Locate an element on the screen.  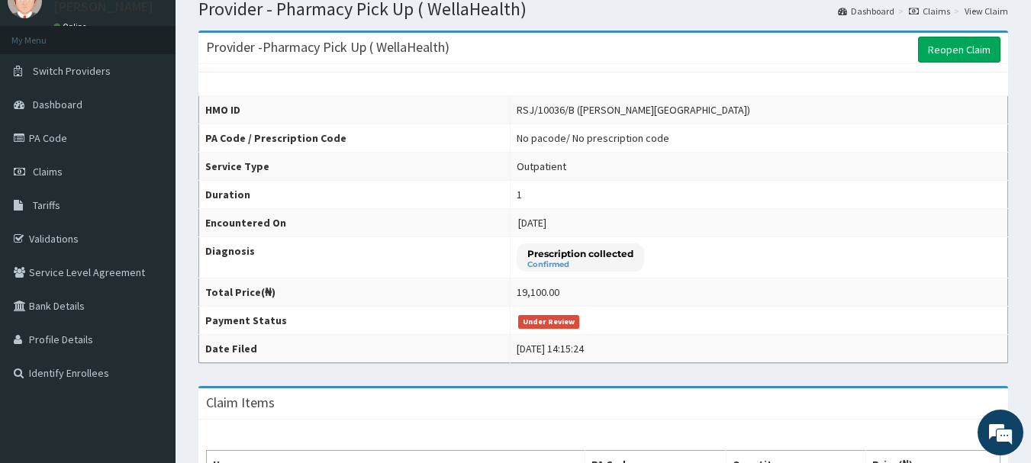
th: Encountered On is located at coordinates (355, 223).